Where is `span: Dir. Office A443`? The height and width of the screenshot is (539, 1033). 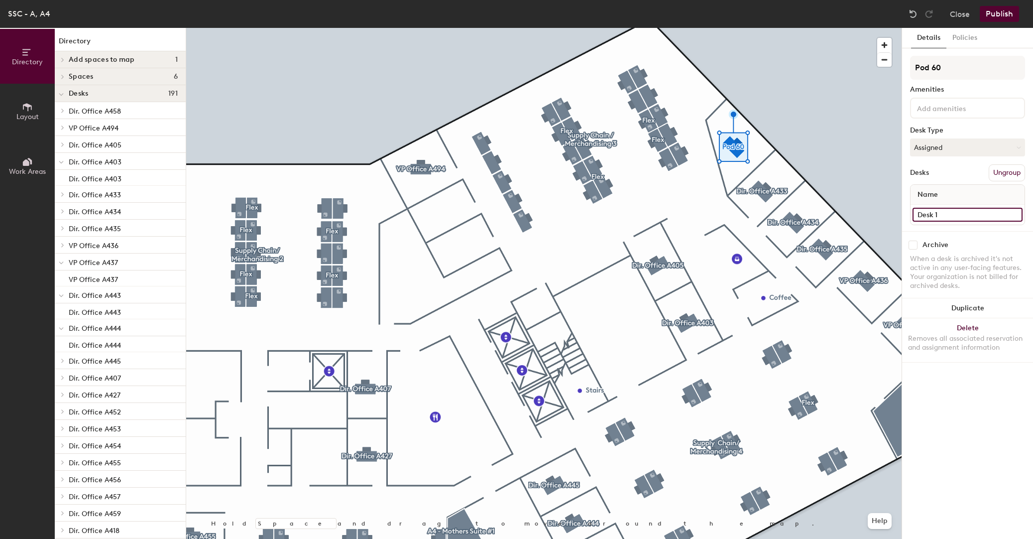
span: Dir. Office A443 is located at coordinates (95, 295).